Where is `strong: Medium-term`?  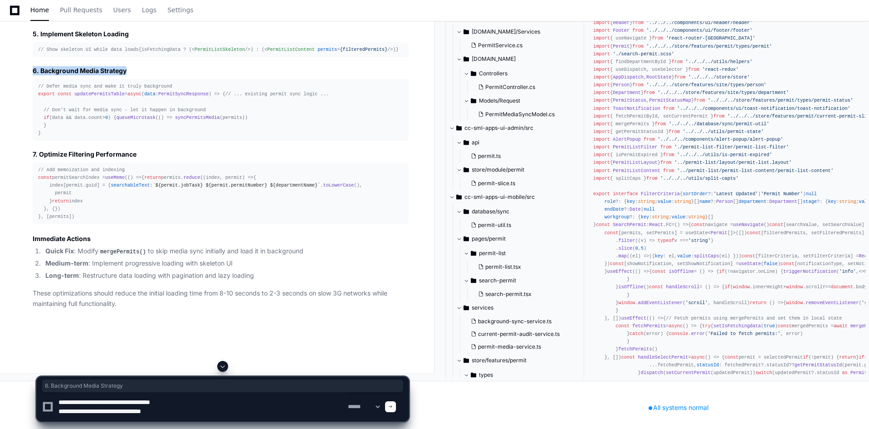
strong: Medium-term is located at coordinates (67, 263).